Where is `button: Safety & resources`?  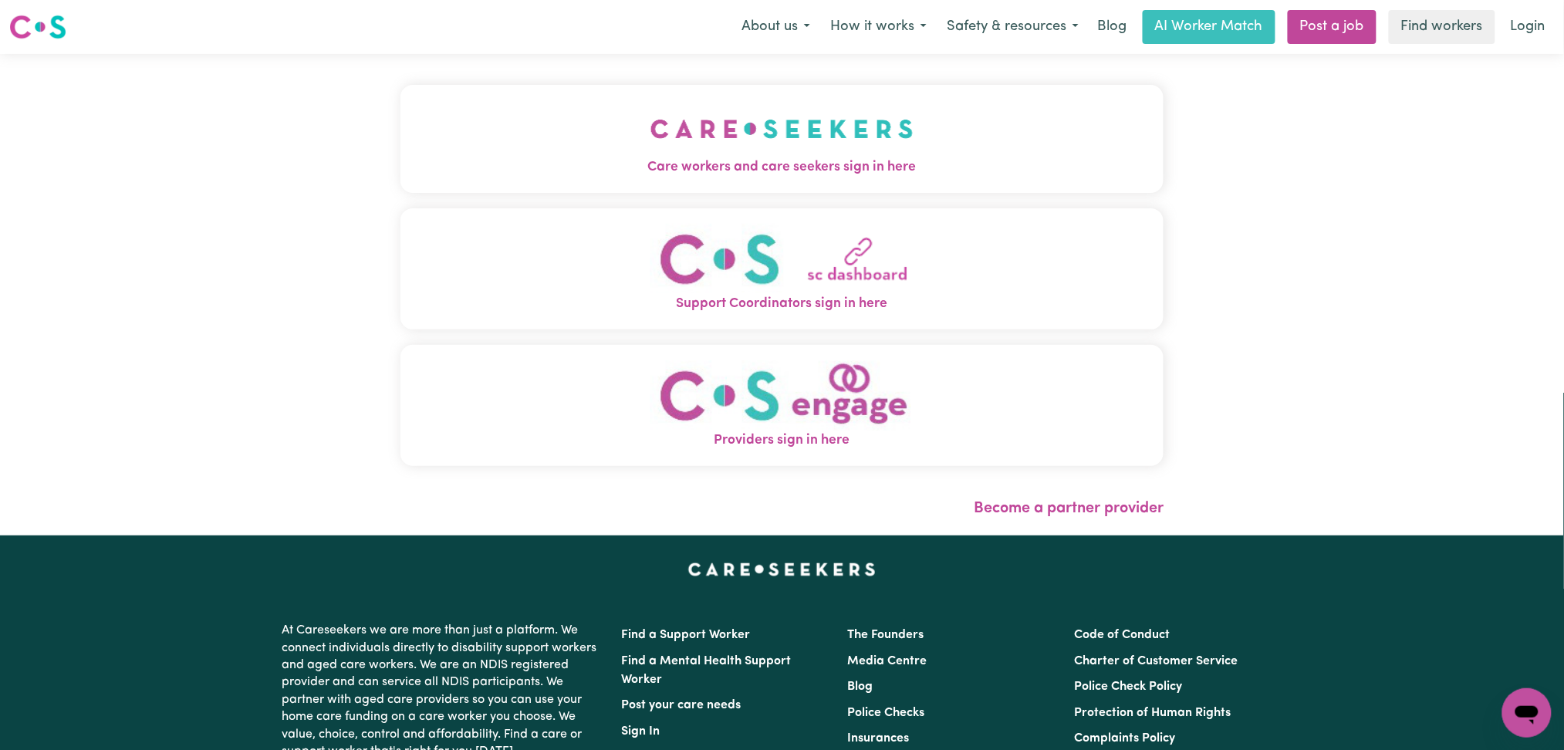
button: Safety & resources is located at coordinates (1012, 27).